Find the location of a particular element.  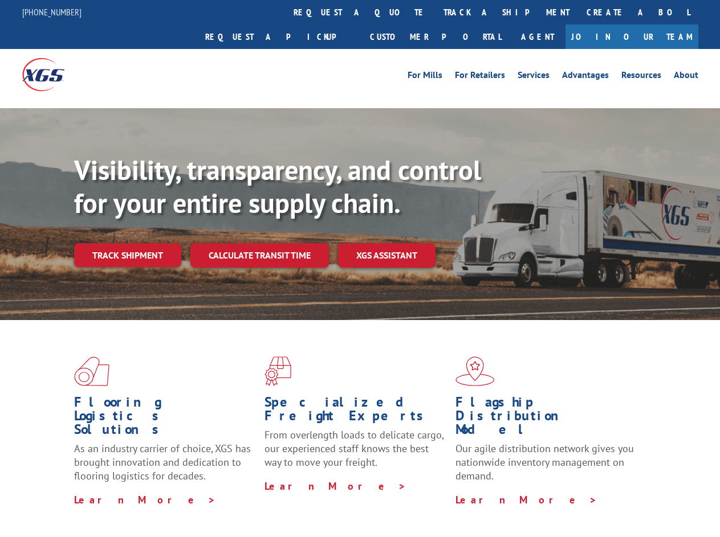

a: Agent is located at coordinates (537, 36).